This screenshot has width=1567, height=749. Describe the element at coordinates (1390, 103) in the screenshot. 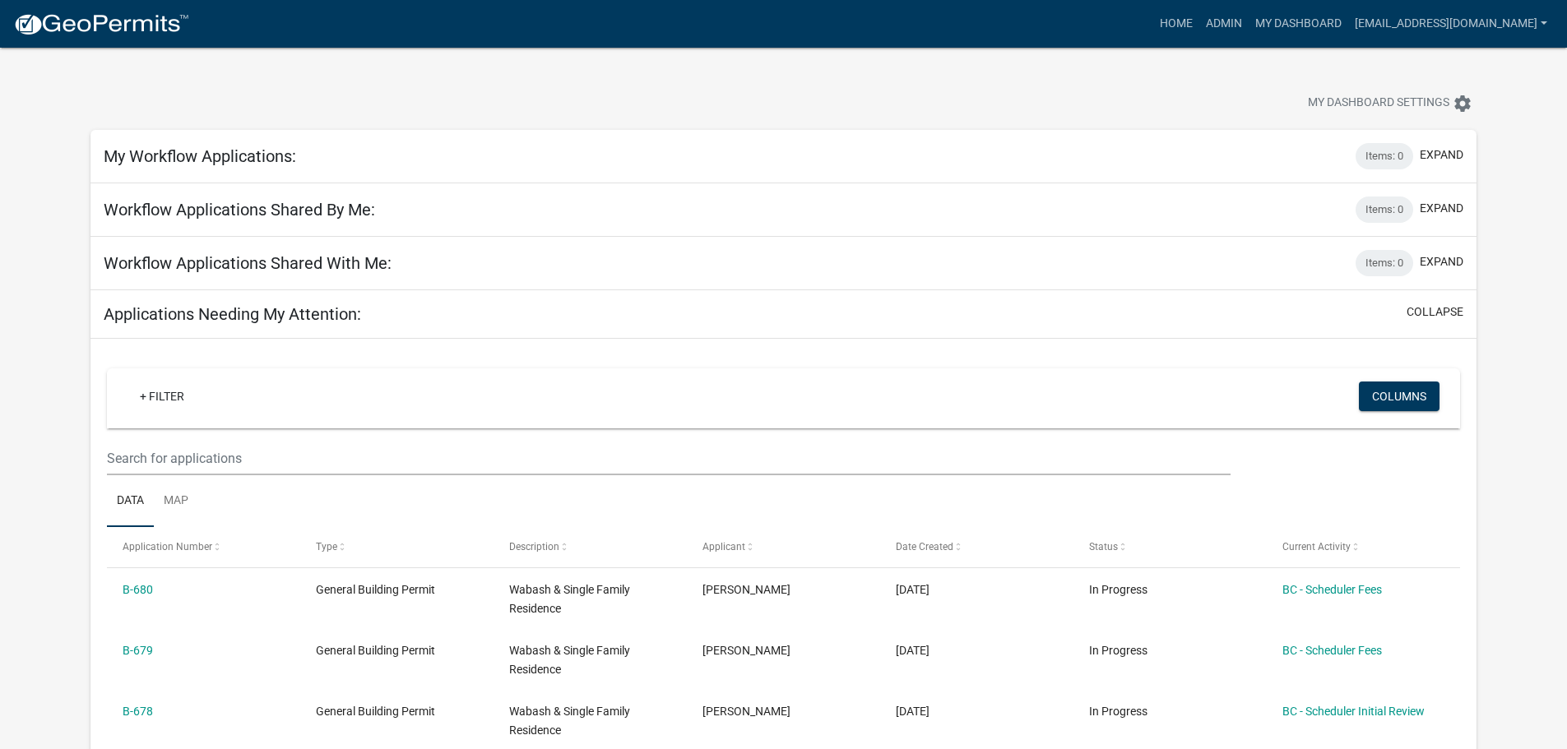

I see `button: My Dashboard Settingssettings` at that location.